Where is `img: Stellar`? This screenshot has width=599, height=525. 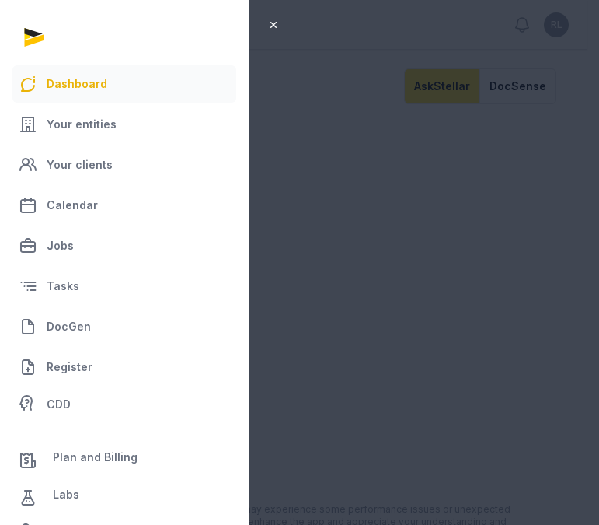
img: Stellar is located at coordinates (34, 37).